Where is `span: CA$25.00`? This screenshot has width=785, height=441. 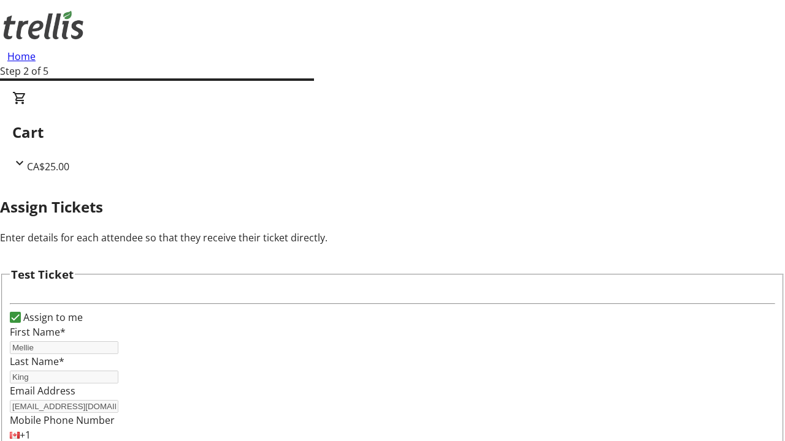 span: CA$25.00 is located at coordinates (48, 167).